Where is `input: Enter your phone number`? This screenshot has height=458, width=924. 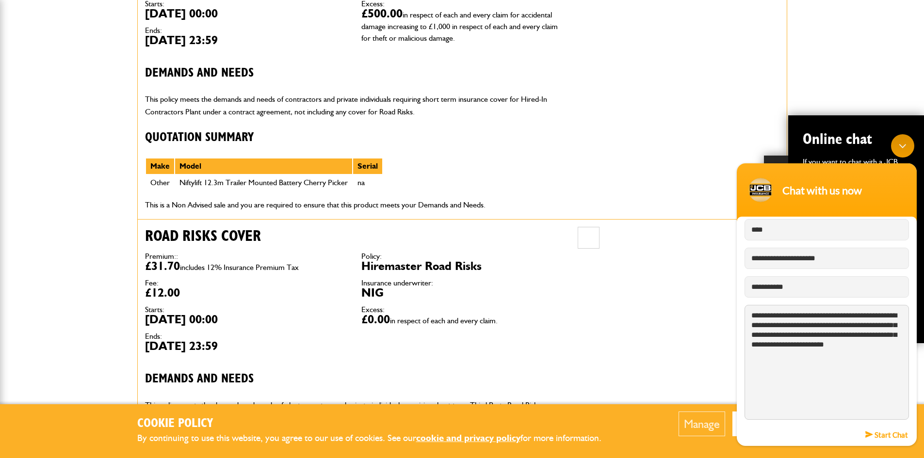
input: Enter your phone number is located at coordinates (95, 158).